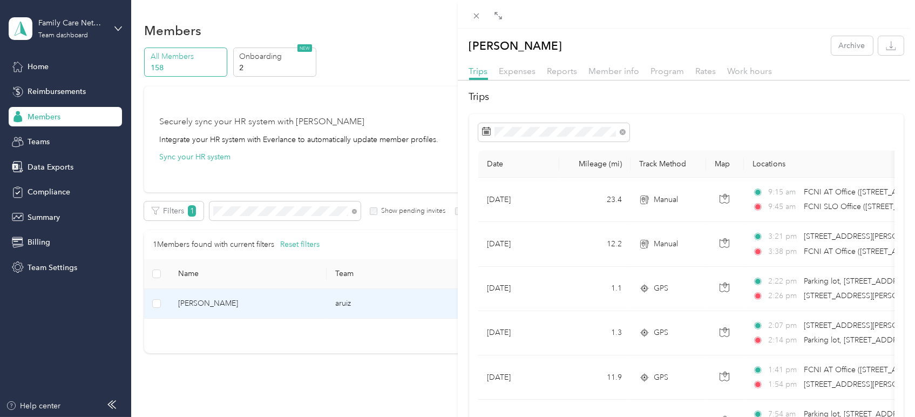 This screenshot has width=915, height=417. Describe the element at coordinates (687, 97) in the screenshot. I see `h2: Trips` at that location.